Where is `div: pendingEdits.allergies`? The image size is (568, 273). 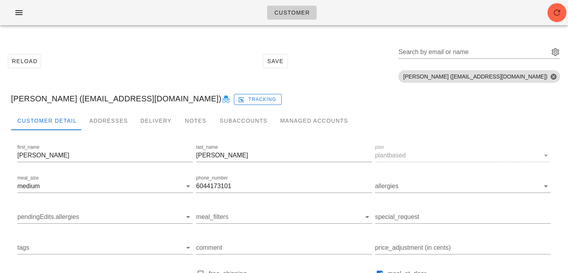
div: pendingEdits.allergies is located at coordinates (105, 217).